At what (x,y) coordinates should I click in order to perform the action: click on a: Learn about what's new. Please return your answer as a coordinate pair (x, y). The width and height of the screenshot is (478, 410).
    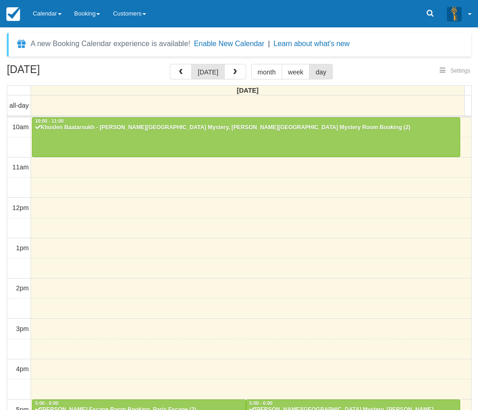
    Looking at the image, I should click on (312, 43).